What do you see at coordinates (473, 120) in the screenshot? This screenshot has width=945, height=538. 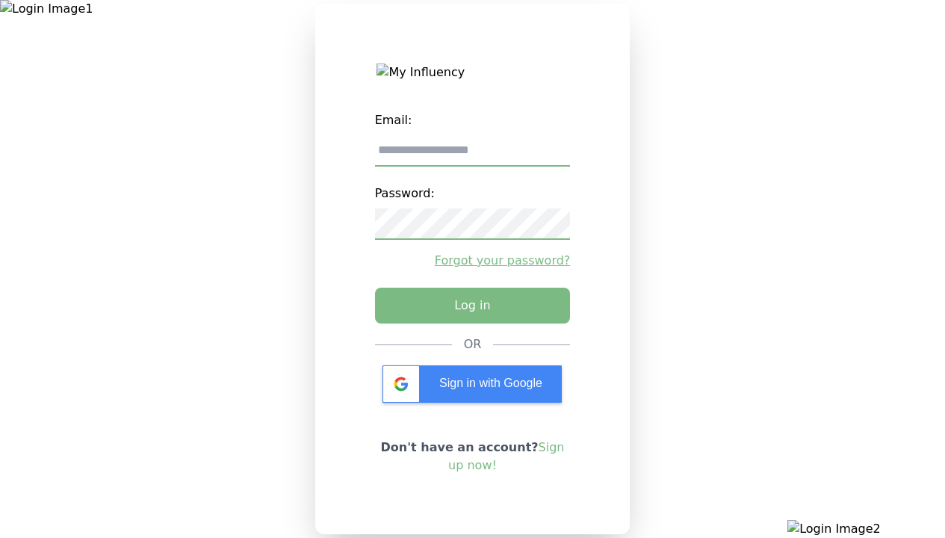 I see `label: Email:` at bounding box center [473, 120].